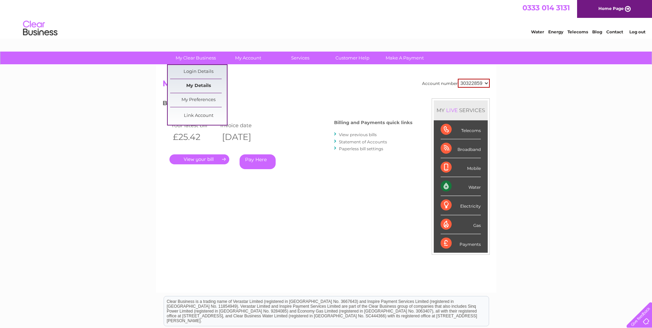  What do you see at coordinates (404, 58) in the screenshot?
I see `a: Make A Payment` at bounding box center [404, 58].